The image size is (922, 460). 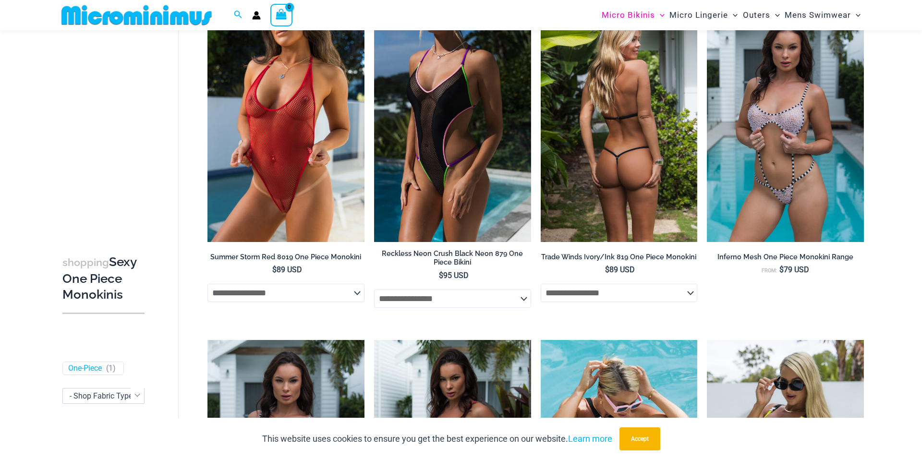 I want to click on h2: Summer Storm Red 8019 One Piece Monokini, so click(x=286, y=257).